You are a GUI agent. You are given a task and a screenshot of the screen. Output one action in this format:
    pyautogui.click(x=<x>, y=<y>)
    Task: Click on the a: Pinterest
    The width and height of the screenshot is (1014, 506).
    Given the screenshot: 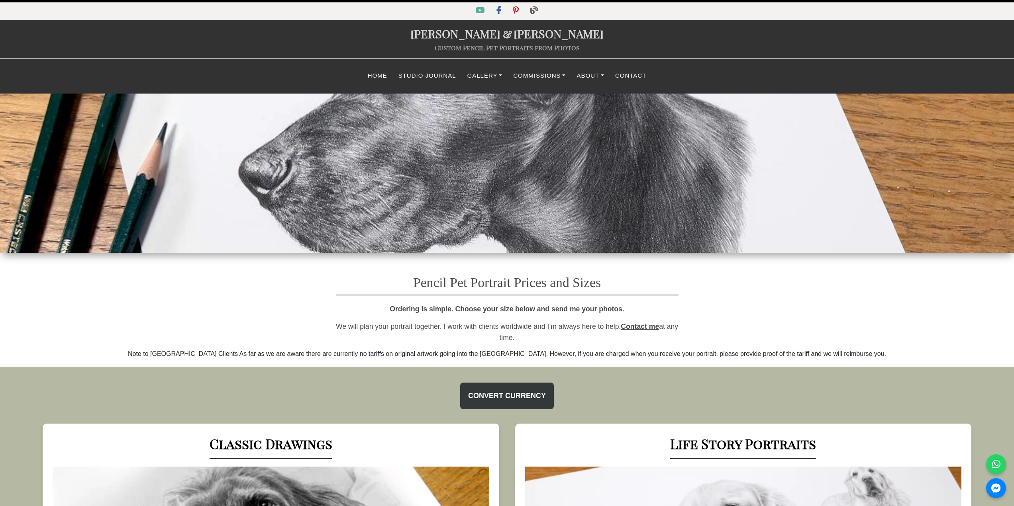 What is the action you would take?
    pyautogui.click(x=516, y=11)
    